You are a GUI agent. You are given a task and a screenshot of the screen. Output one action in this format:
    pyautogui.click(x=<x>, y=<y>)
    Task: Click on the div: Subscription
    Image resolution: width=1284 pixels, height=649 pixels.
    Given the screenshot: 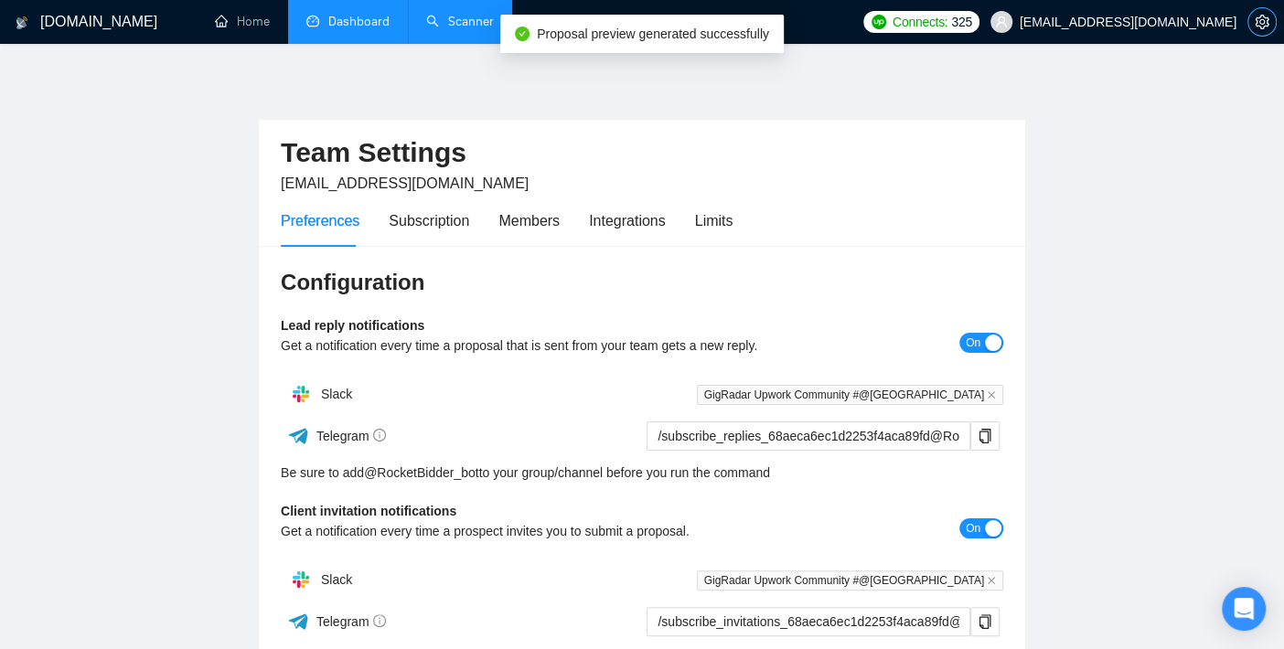 What is the action you would take?
    pyautogui.click(x=429, y=220)
    